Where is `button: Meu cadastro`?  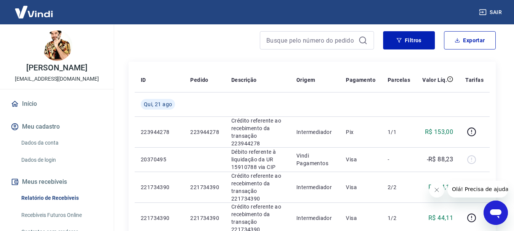
button: Meu cadastro is located at coordinates (57, 127).